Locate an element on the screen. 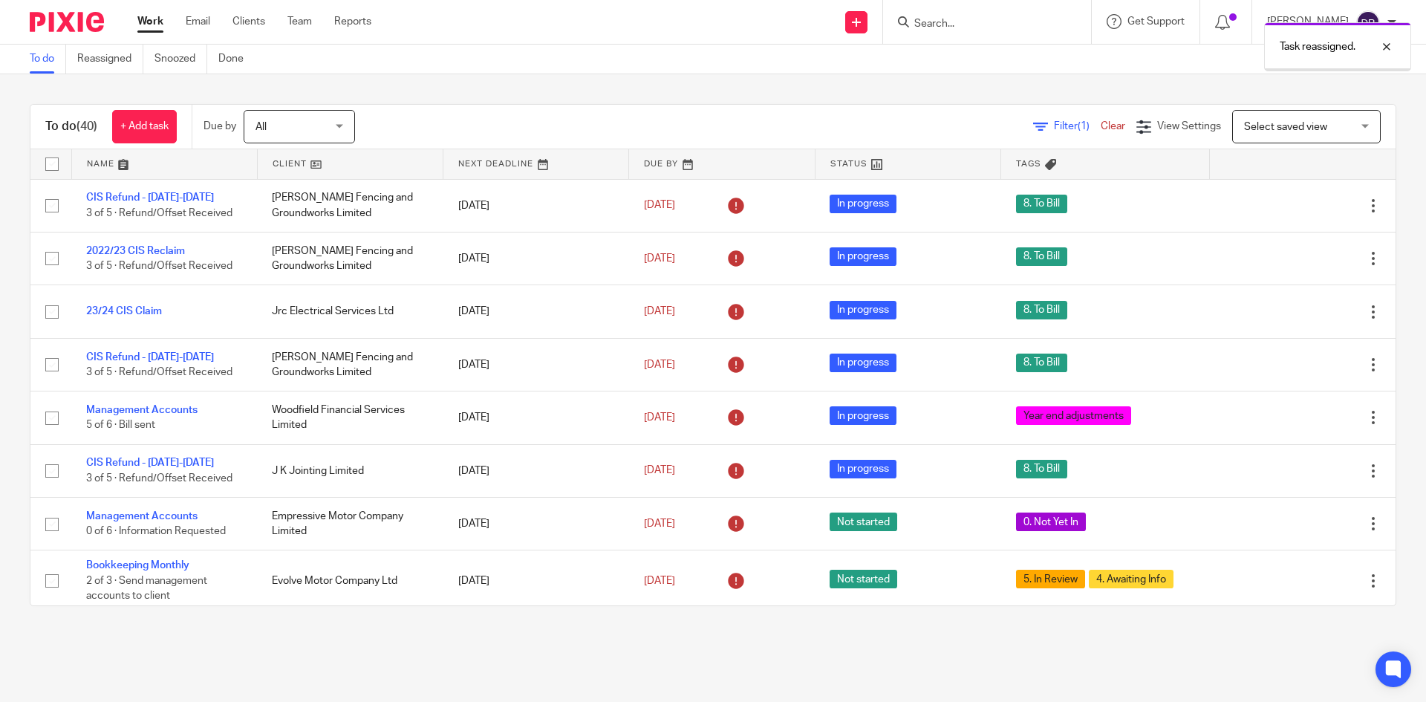 This screenshot has width=1426, height=702. span: Year end adjustments is located at coordinates (1073, 415).